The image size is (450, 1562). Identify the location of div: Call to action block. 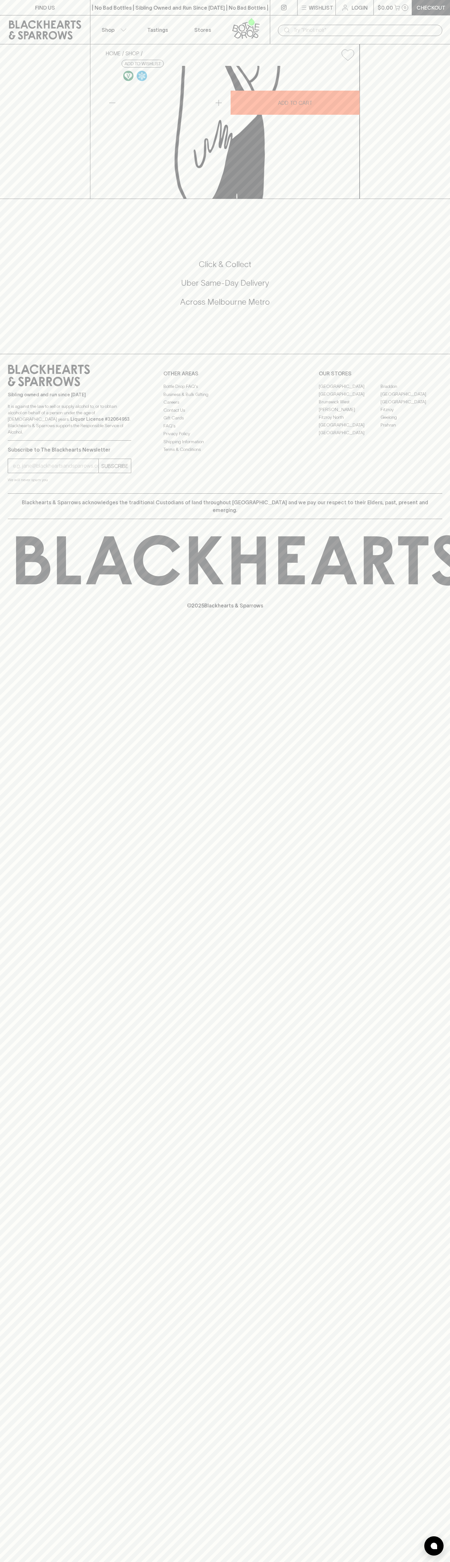
(225, 287).